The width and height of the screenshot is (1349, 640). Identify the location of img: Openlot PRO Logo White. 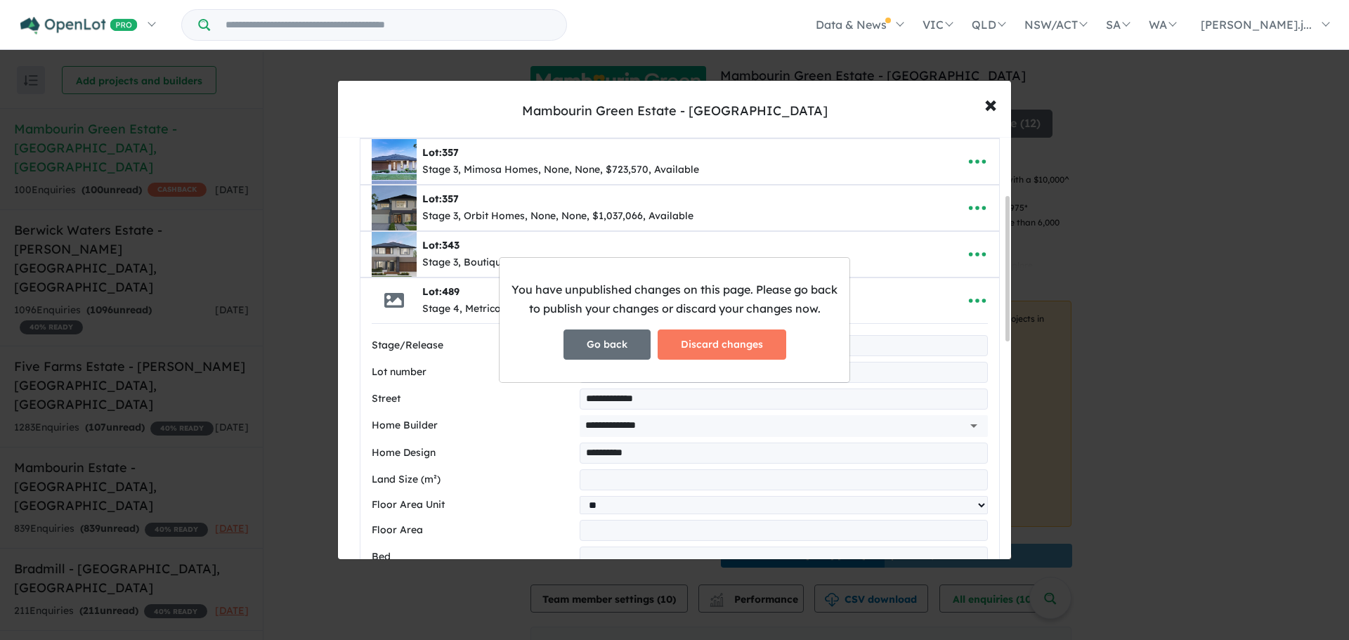
(79, 25).